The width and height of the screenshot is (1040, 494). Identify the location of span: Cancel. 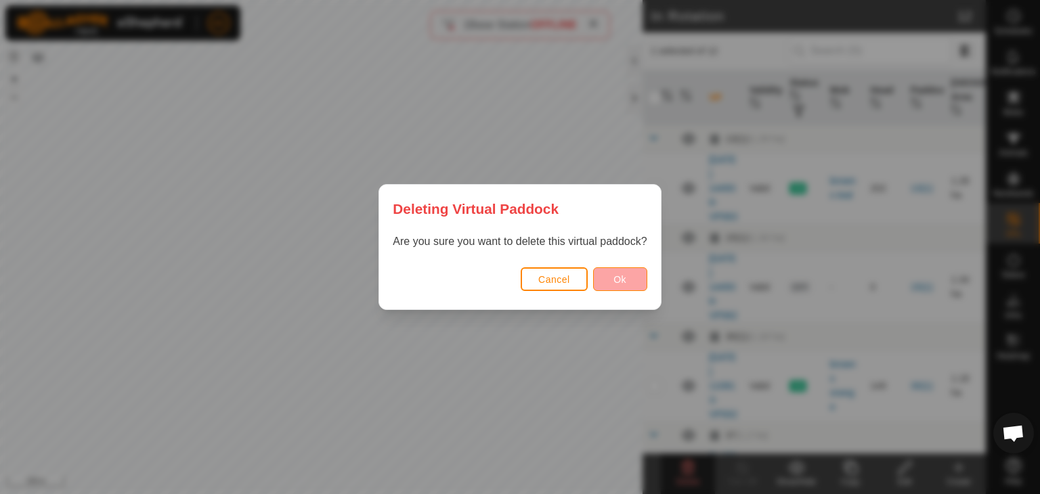
(554, 280).